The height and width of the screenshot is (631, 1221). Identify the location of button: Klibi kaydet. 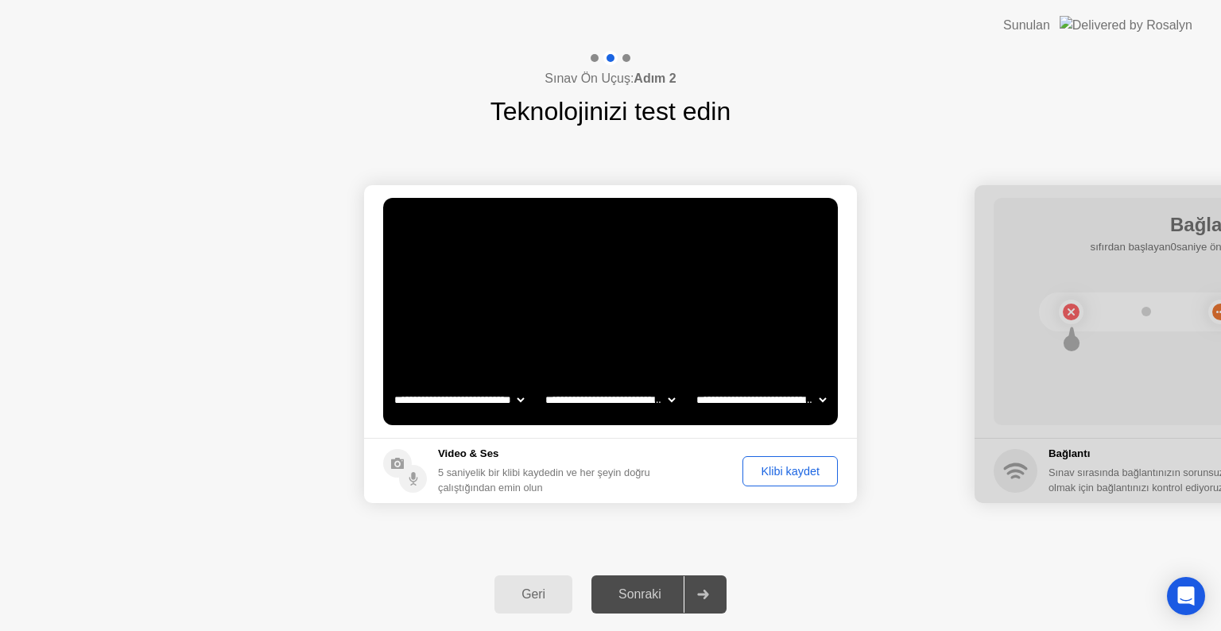
(790, 472).